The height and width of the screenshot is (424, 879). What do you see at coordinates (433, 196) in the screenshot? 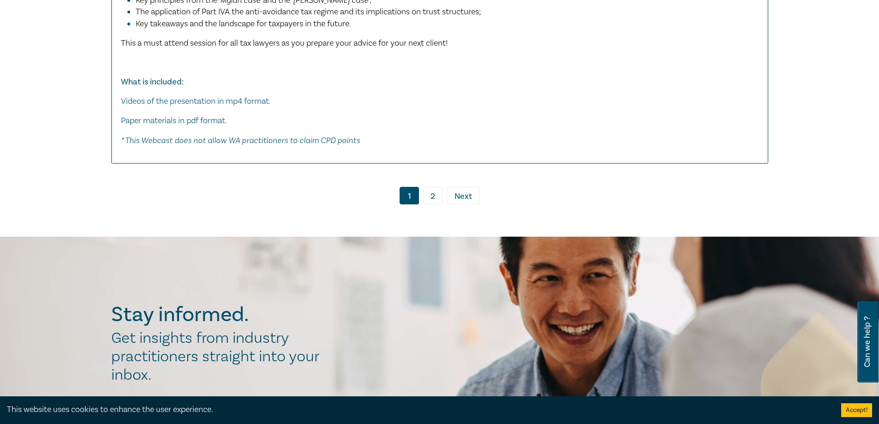
I see `a: 2` at bounding box center [433, 196].